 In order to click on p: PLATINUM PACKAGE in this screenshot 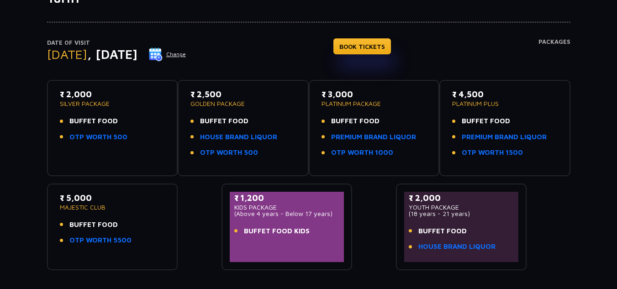, I will do `click(374, 104)`.